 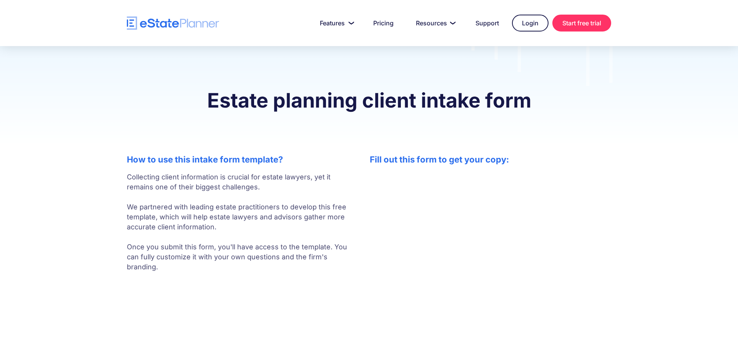 I want to click on strong: Estate planning client intake form, so click(x=369, y=100).